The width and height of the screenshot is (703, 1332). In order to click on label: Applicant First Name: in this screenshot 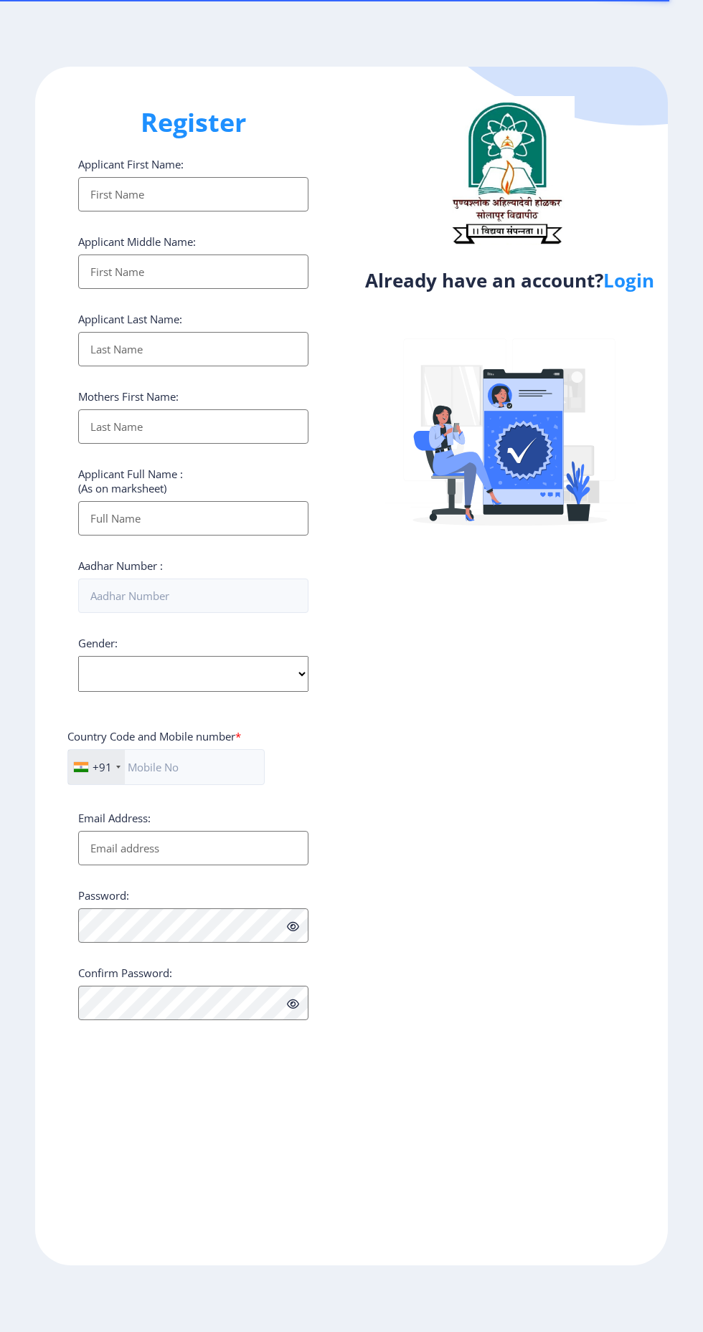, I will do `click(130, 164)`.